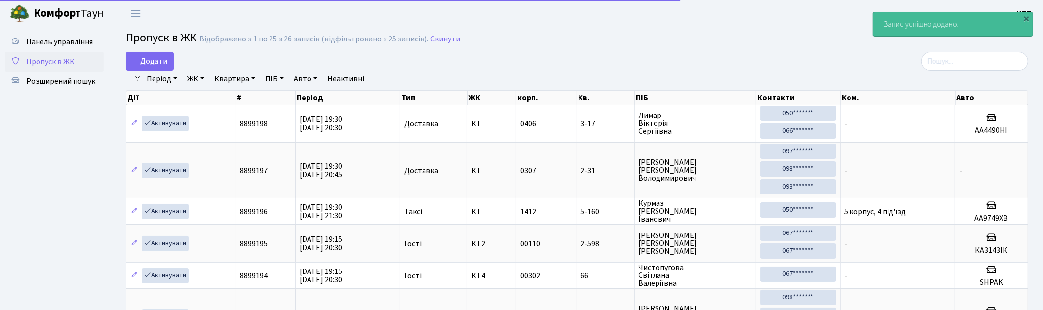 The width and height of the screenshot is (1043, 310). Describe the element at coordinates (234, 79) in the screenshot. I see `a: Квартира` at that location.